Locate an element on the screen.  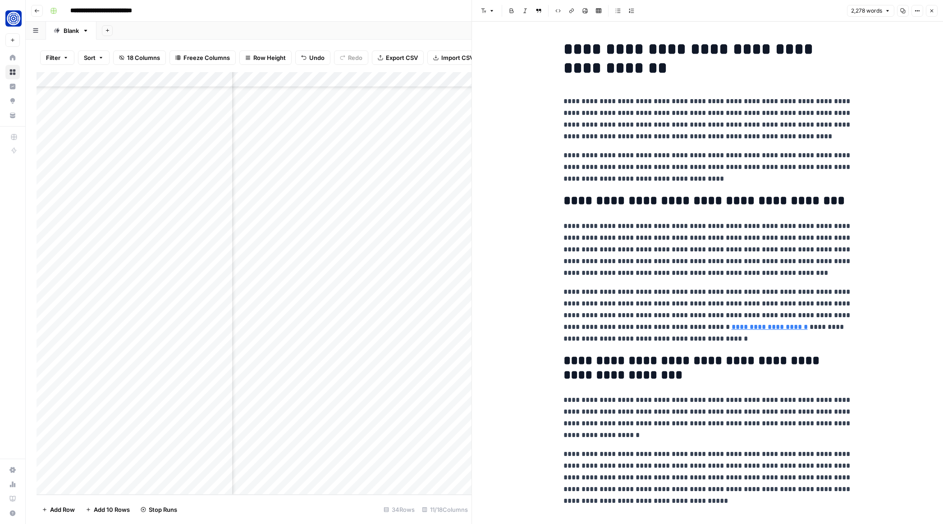
button: Import CSV is located at coordinates (454, 58).